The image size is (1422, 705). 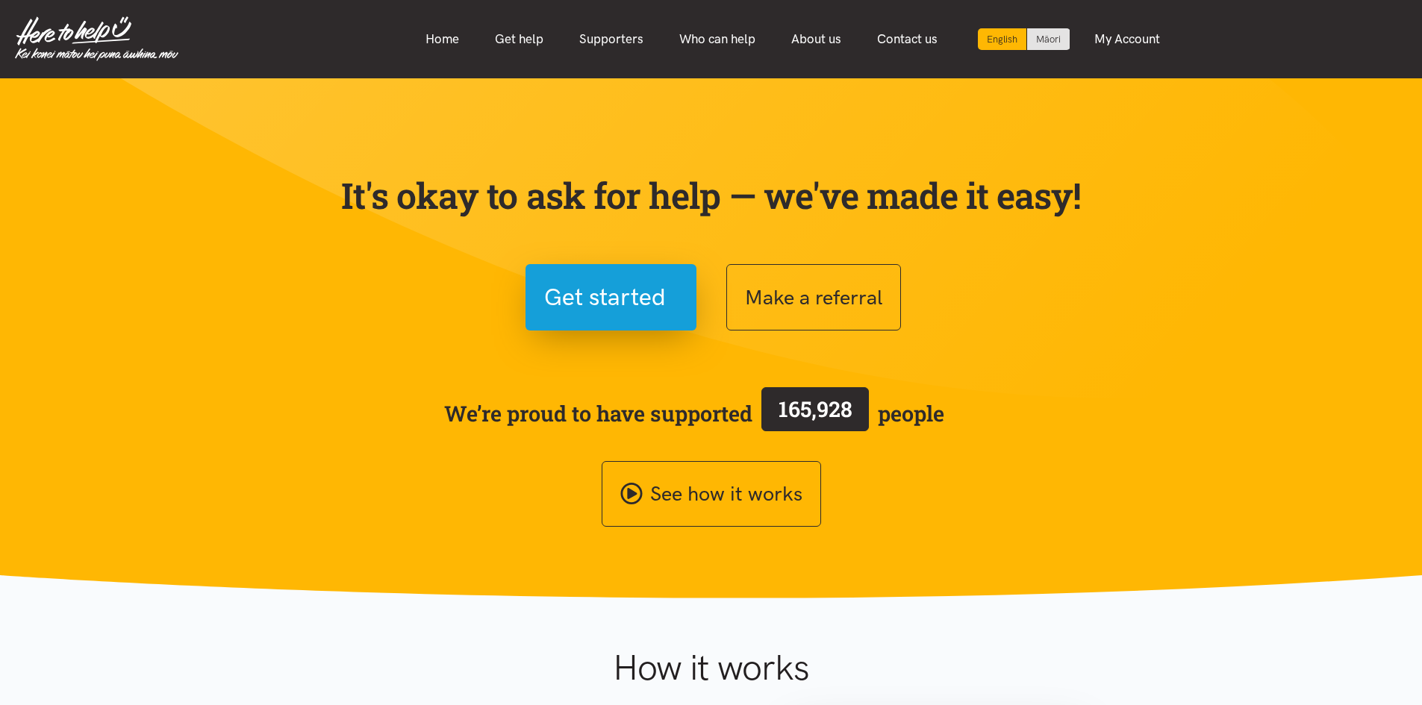 I want to click on a: Supporters, so click(x=611, y=39).